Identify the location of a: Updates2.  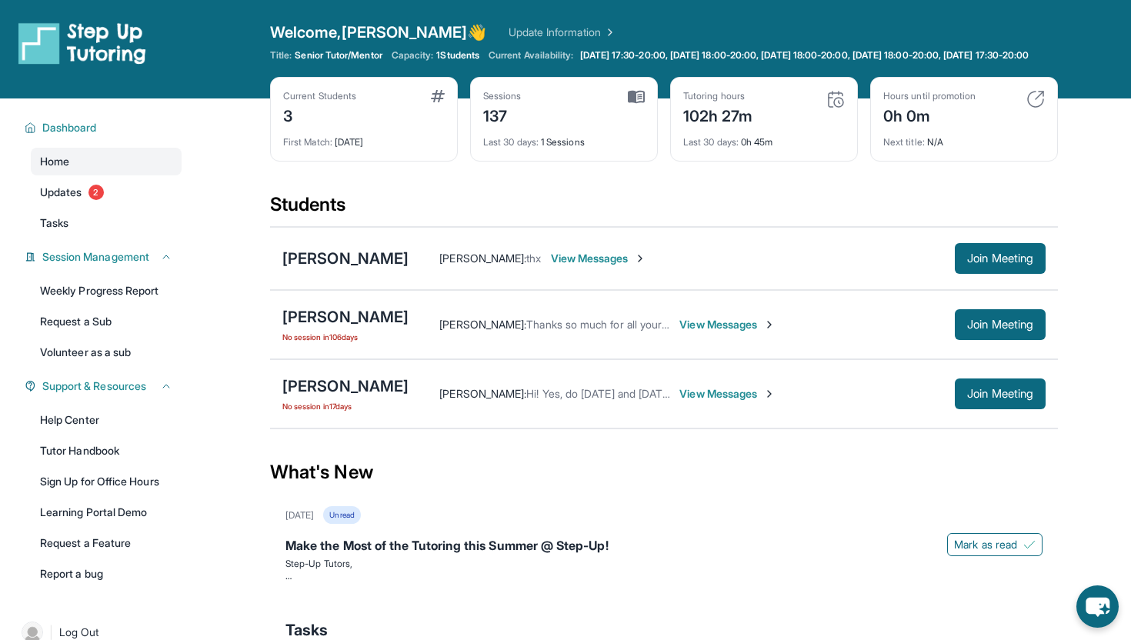
(106, 192).